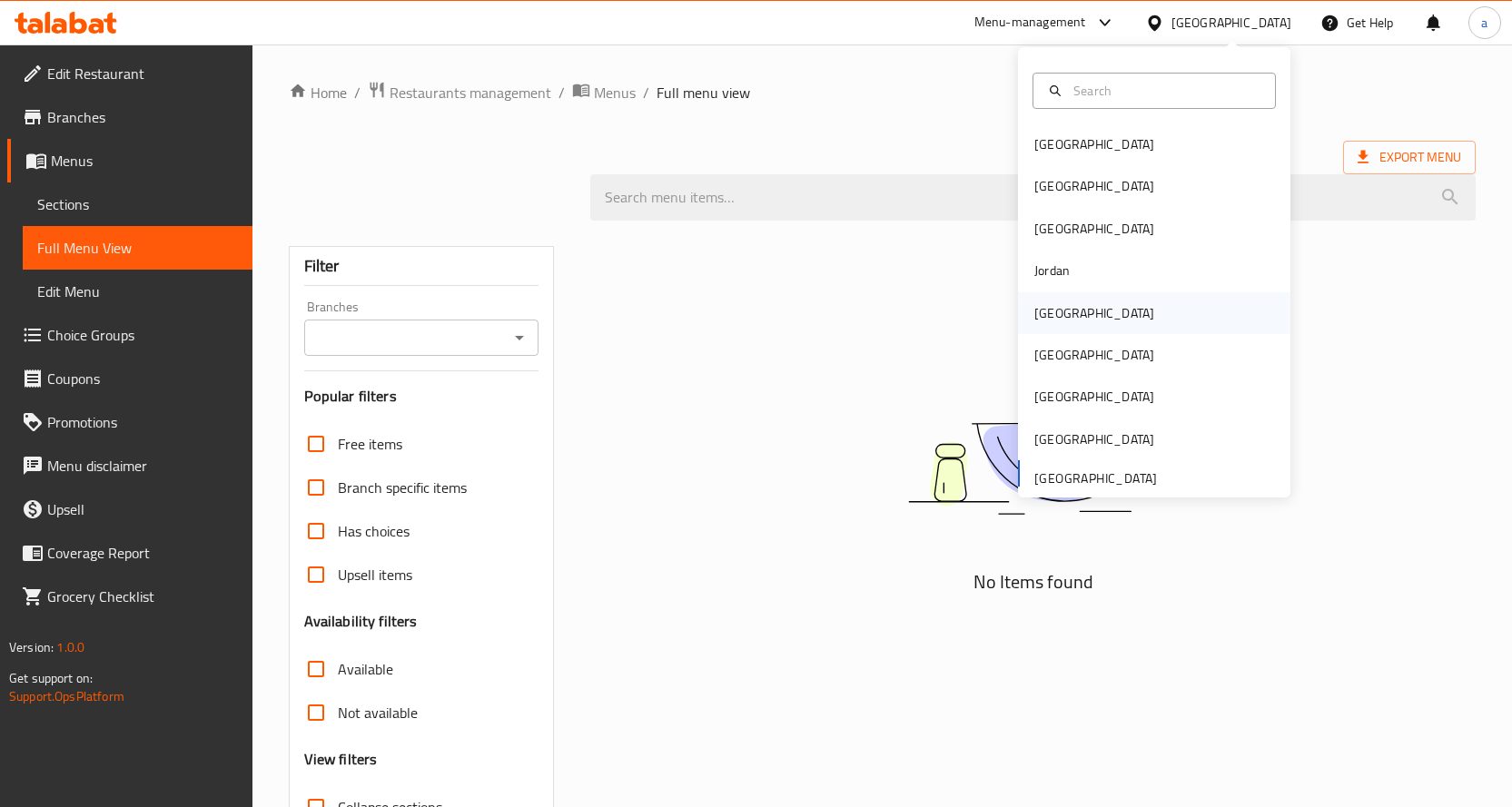 This screenshot has width=1512, height=807. What do you see at coordinates (881, 93) in the screenshot?
I see `nav: breadcrumb` at bounding box center [881, 93].